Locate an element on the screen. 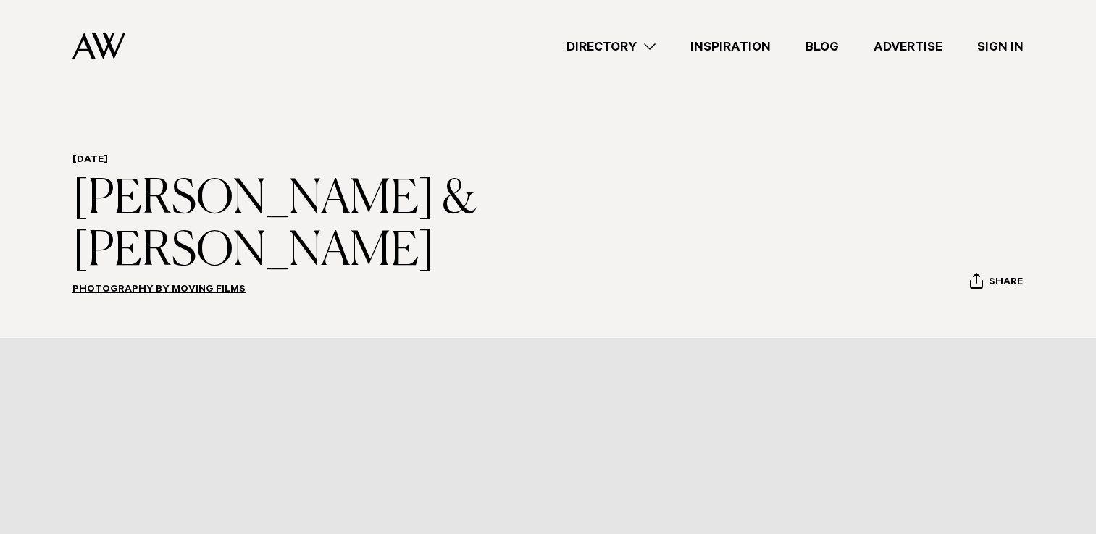  img: Auckland Weddings Logo is located at coordinates (98, 46).